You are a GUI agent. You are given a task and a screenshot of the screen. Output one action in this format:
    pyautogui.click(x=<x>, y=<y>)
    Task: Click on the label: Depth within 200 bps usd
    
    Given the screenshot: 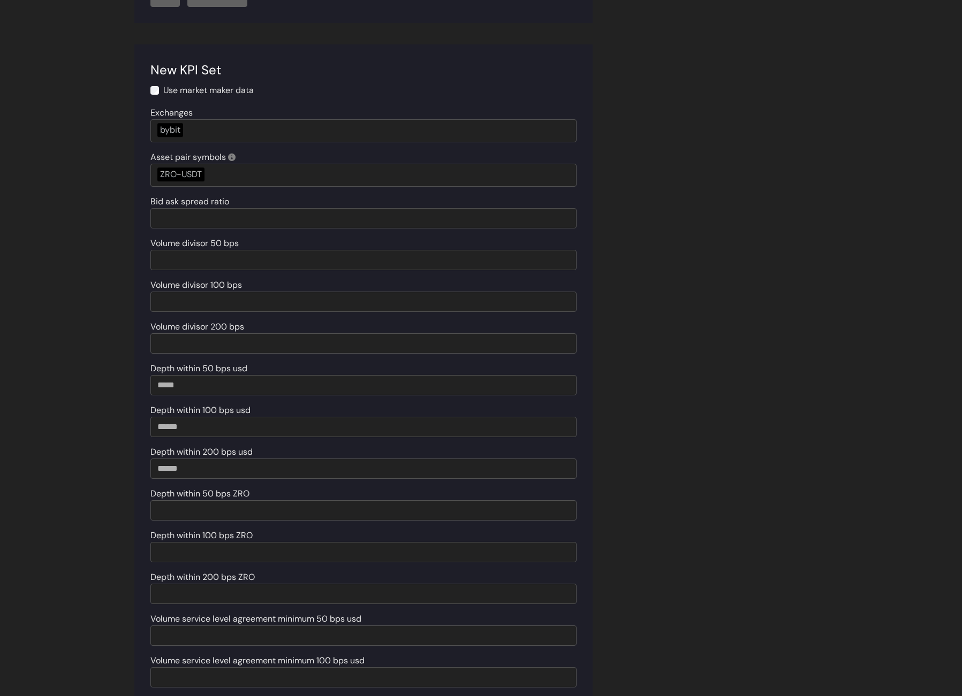 What is the action you would take?
    pyautogui.click(x=201, y=452)
    